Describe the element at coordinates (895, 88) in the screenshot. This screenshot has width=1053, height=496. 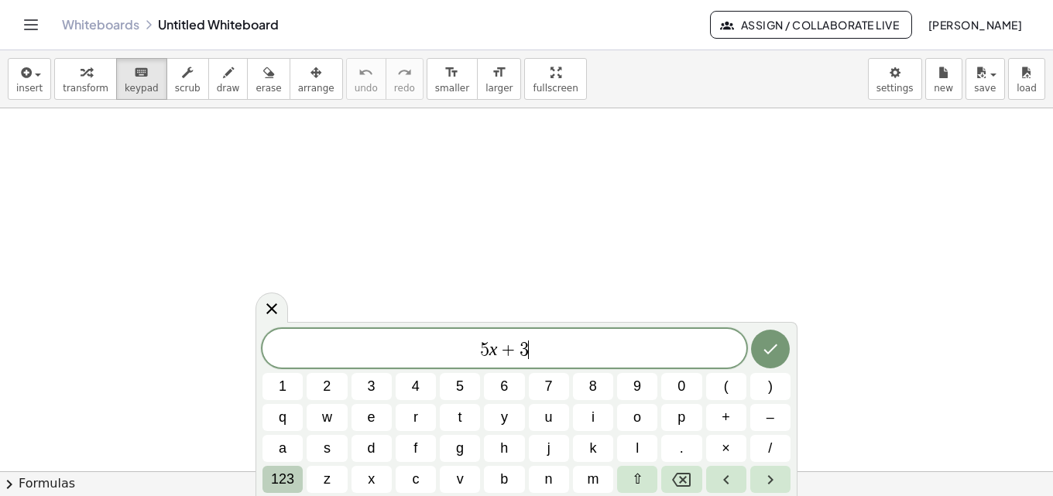
I see `span: settings` at that location.